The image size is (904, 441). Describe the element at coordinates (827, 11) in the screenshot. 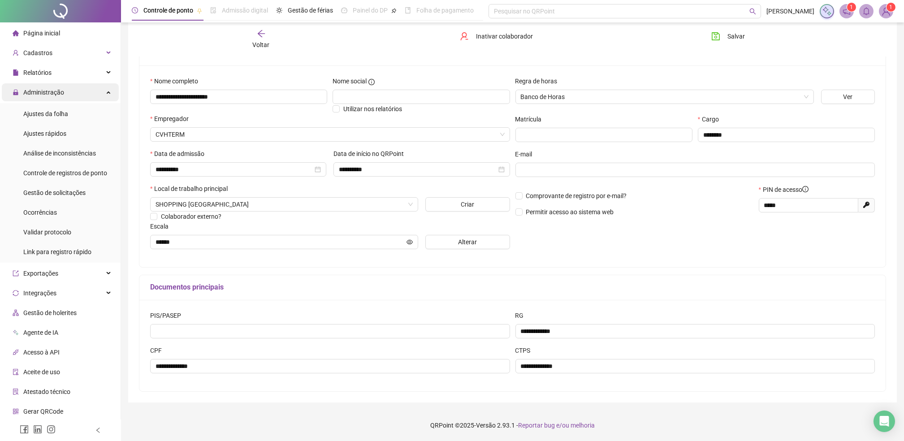

I see `img: sparkle-icon.fc2bf0ac1784a2077858766a79e2daf3.svg` at that location.